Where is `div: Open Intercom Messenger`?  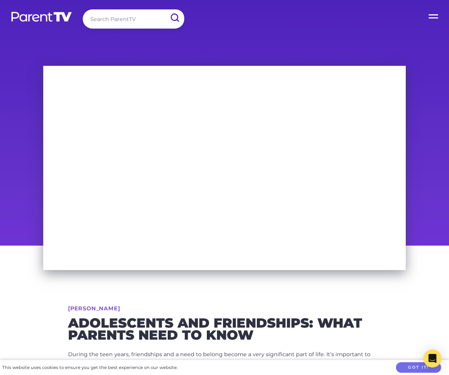 div: Open Intercom Messenger is located at coordinates (433, 358).